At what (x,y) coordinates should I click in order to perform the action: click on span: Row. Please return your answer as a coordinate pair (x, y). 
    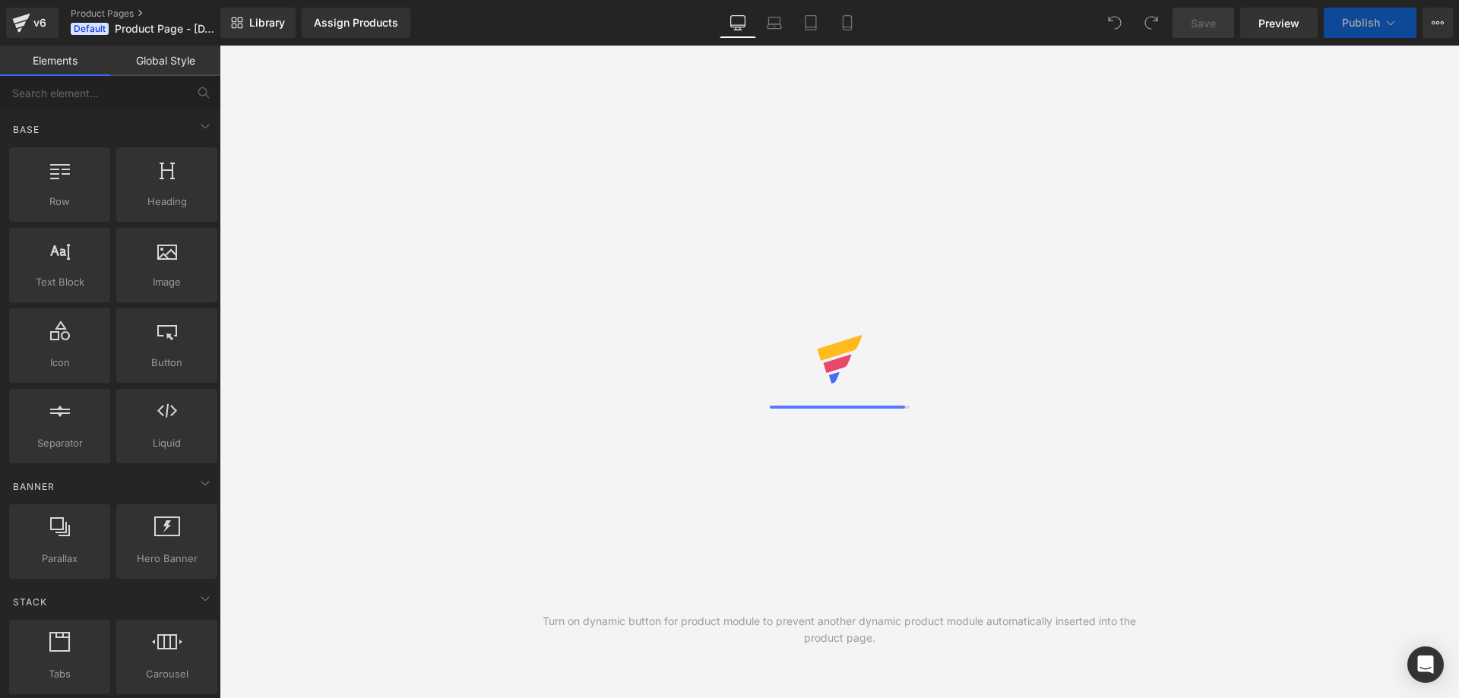
    Looking at the image, I should click on (59, 201).